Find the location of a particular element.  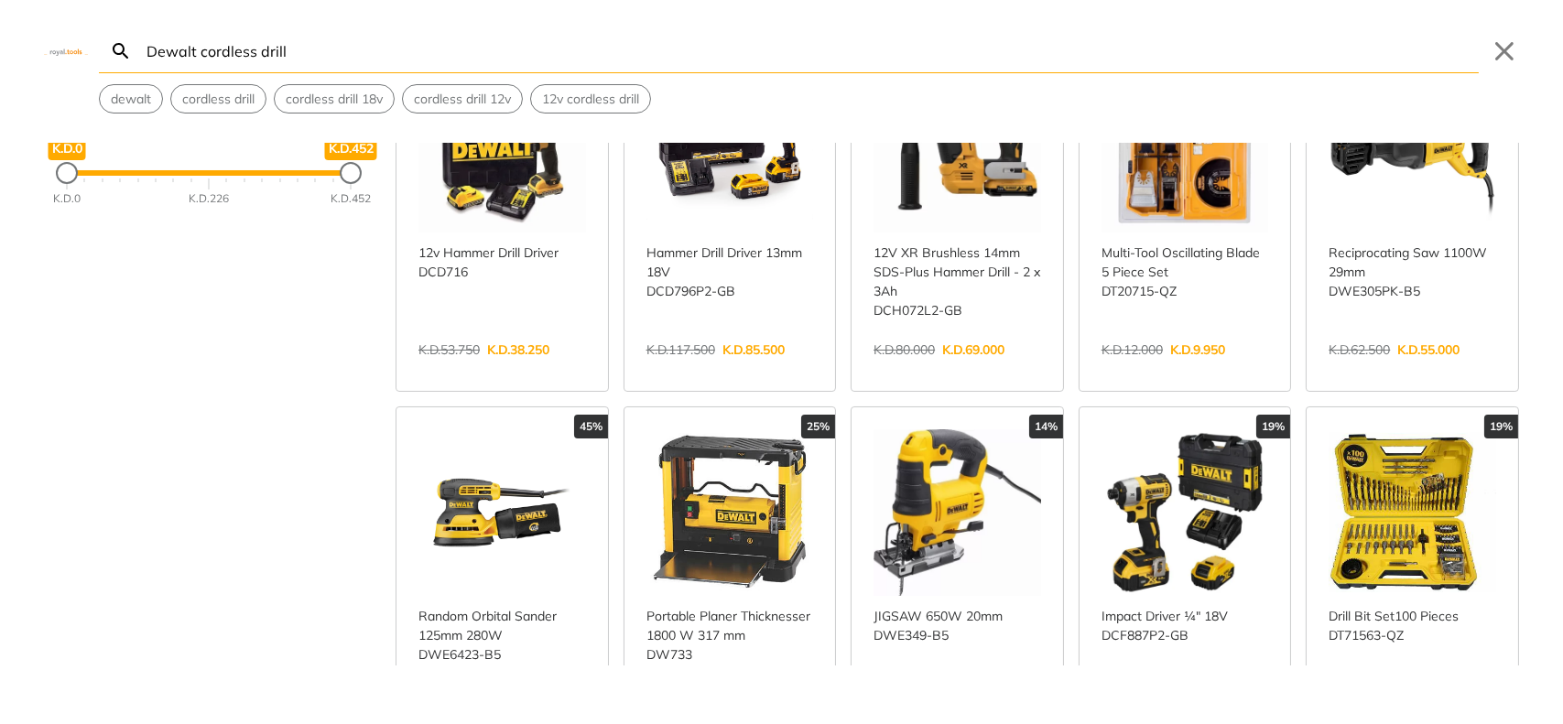

input: Search… is located at coordinates (810, 50).